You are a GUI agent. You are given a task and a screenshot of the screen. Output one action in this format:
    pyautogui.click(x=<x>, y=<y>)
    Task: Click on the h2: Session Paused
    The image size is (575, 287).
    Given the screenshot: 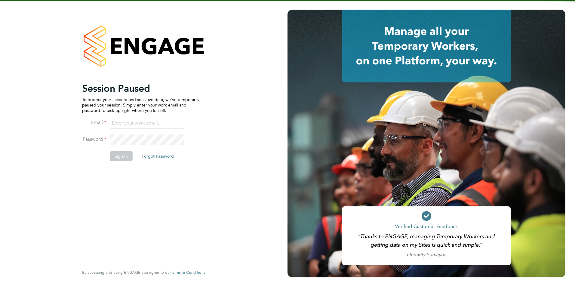 What is the action you would take?
    pyautogui.click(x=141, y=88)
    